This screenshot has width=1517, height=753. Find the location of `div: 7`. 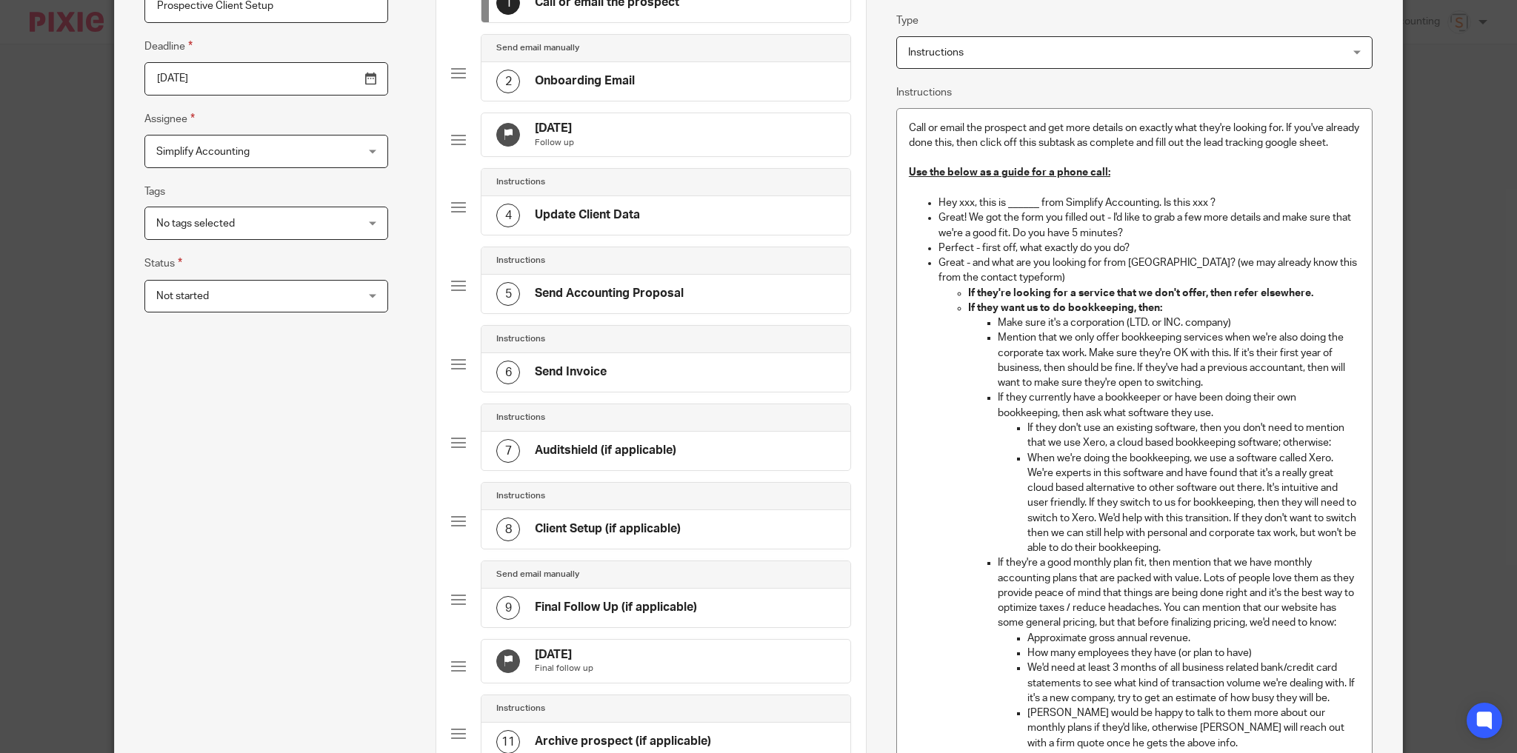

div: 7 is located at coordinates (508, 451).